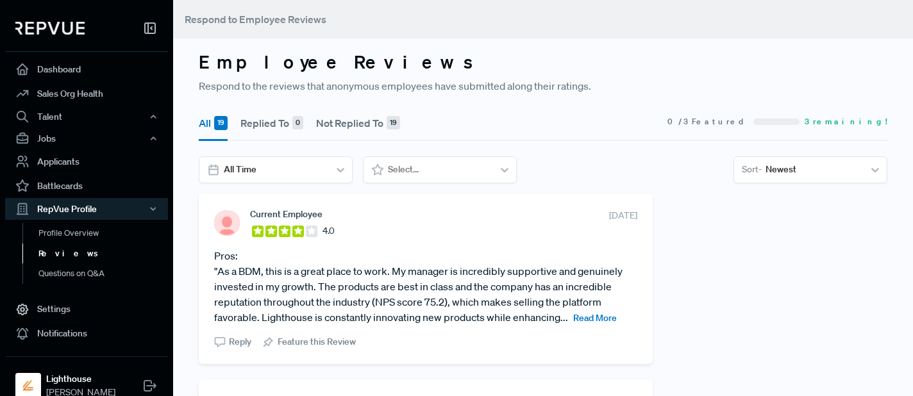 Image resolution: width=913 pixels, height=396 pixels. Describe the element at coordinates (213, 123) in the screenshot. I see `button: All 19` at that location.